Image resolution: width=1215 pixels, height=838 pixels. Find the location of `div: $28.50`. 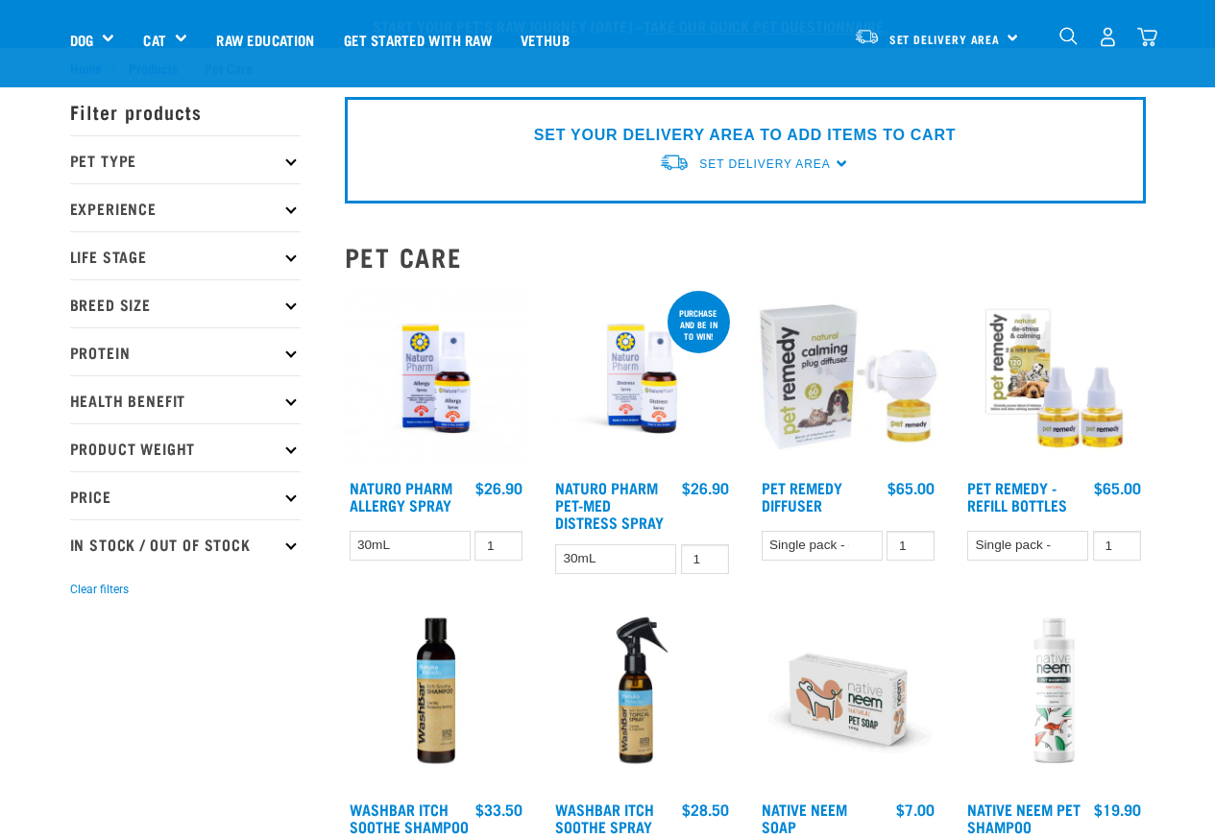

div: $28.50 is located at coordinates (705, 810).